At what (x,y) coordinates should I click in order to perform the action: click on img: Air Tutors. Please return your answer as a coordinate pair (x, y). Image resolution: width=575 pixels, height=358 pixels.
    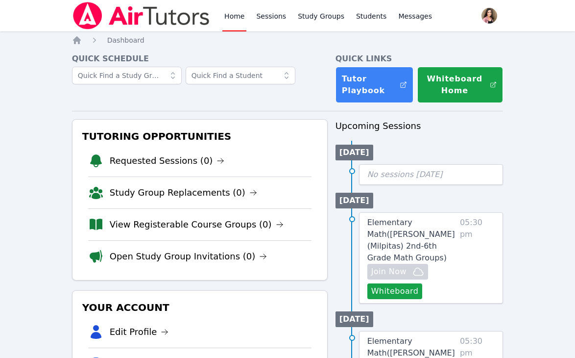
    Looking at the image, I should click on (141, 16).